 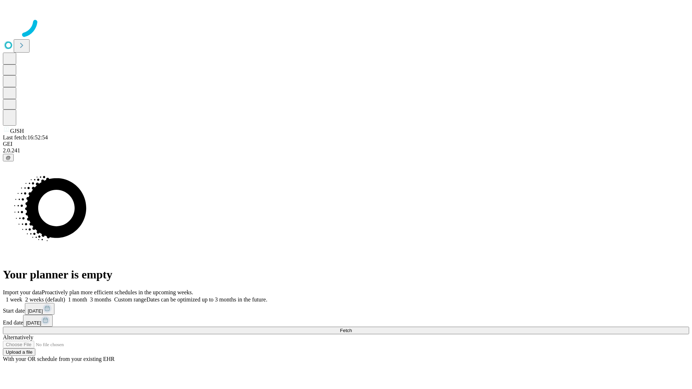 I want to click on h1: Your planner is empty, so click(x=346, y=275).